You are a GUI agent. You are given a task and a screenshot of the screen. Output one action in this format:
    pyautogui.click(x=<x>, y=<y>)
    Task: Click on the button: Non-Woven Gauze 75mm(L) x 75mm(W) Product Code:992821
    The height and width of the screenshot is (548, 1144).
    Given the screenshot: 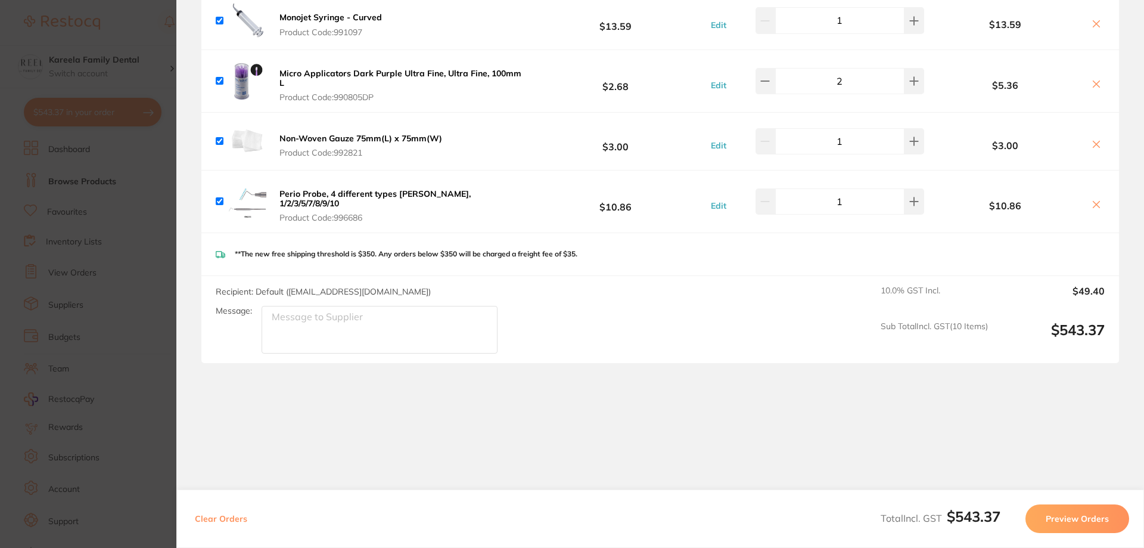 What is the action you would take?
    pyautogui.click(x=360, y=145)
    